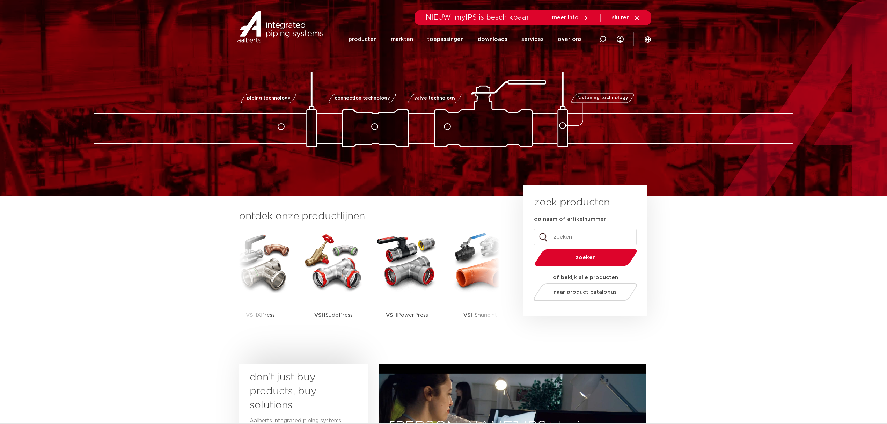  What do you see at coordinates (620, 39) in the screenshot?
I see `div: my IPS` at bounding box center [620, 39].